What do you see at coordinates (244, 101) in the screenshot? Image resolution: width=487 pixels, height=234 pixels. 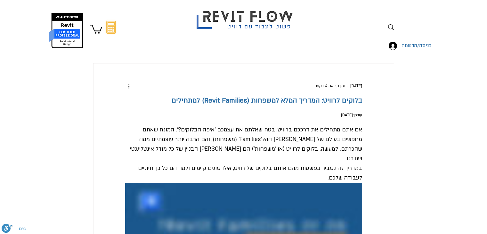 I see `h1: בלוקים לרוויט: המדריך המלא למשפחות (Revit Families) למתחילים` at bounding box center [244, 101].